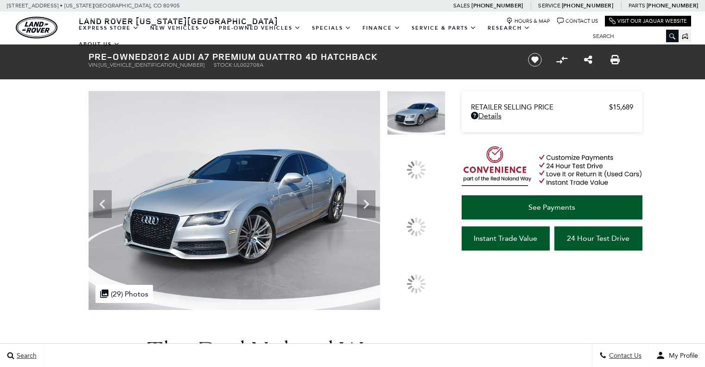 The height and width of the screenshot is (367, 705). What do you see at coordinates (562, 60) in the screenshot?
I see `button: Compare vehicle` at bounding box center [562, 60].